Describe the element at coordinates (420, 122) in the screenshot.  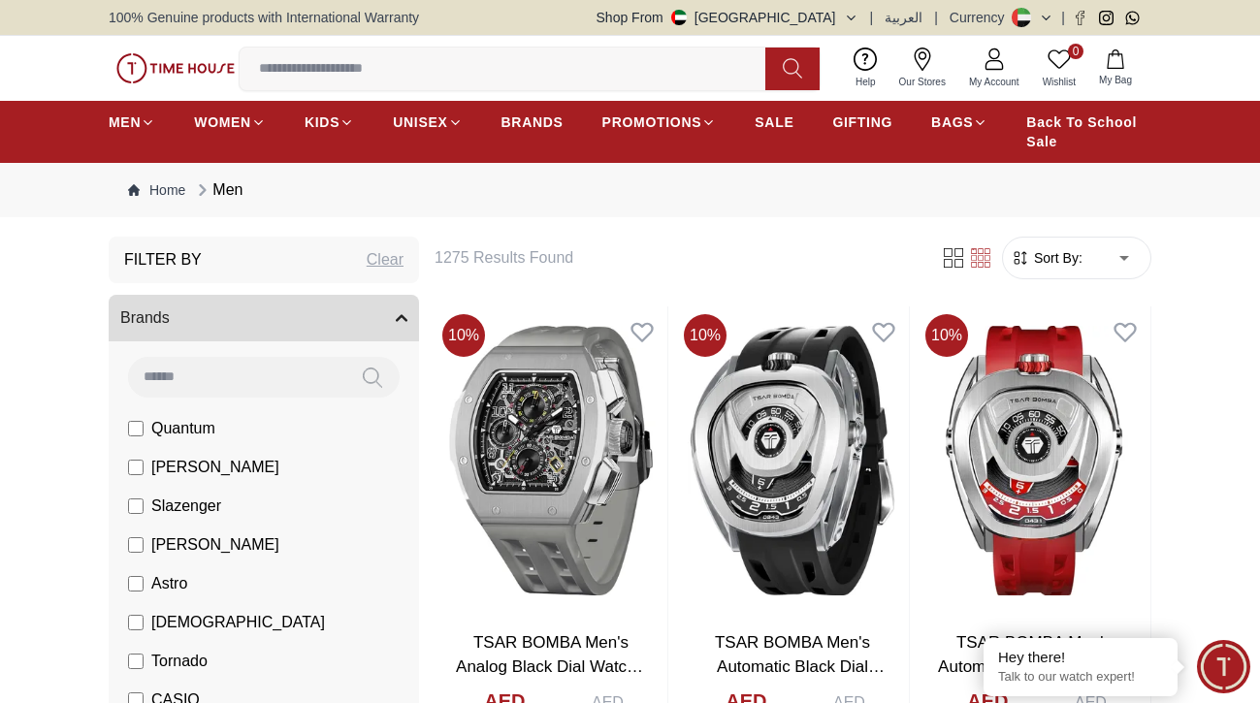
I see `span: UNISEX` at that location.